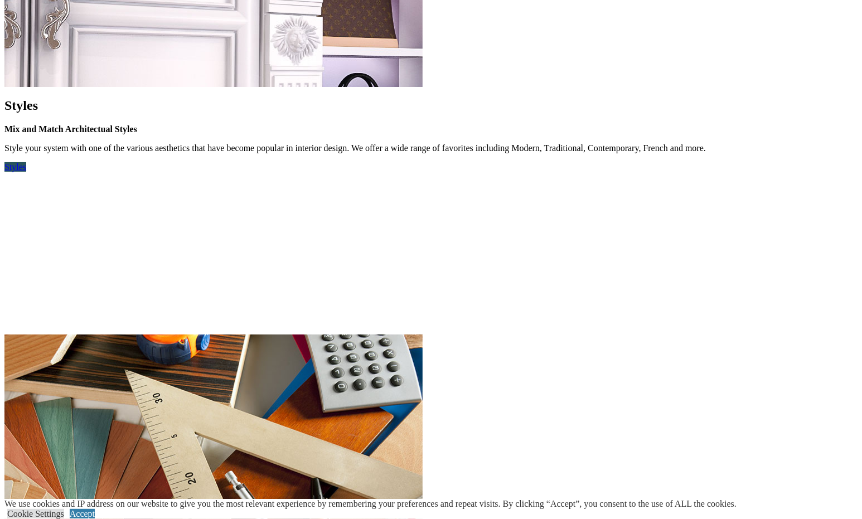 This screenshot has width=862, height=519. I want to click on p: Style your system with one of the various aesthetics that have become popular in interior design...., so click(431, 148).